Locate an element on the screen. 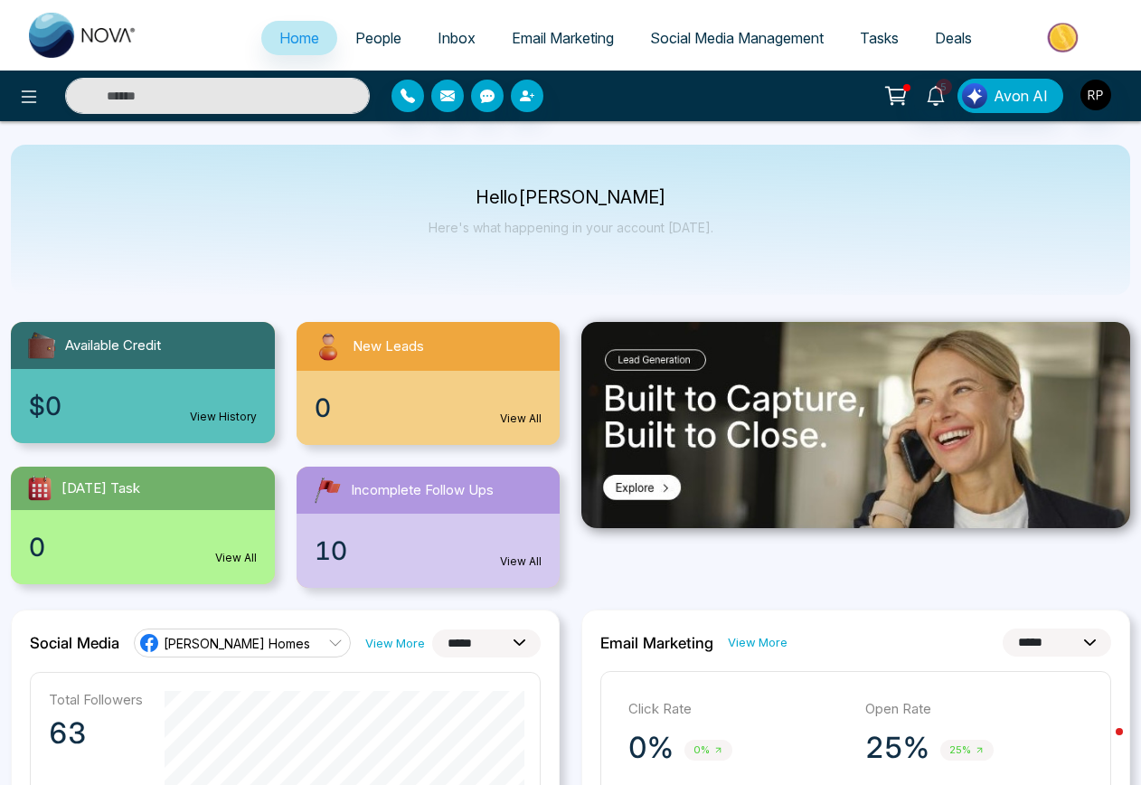 The width and height of the screenshot is (1141, 785). img: todayTask.svg is located at coordinates (40, 488).